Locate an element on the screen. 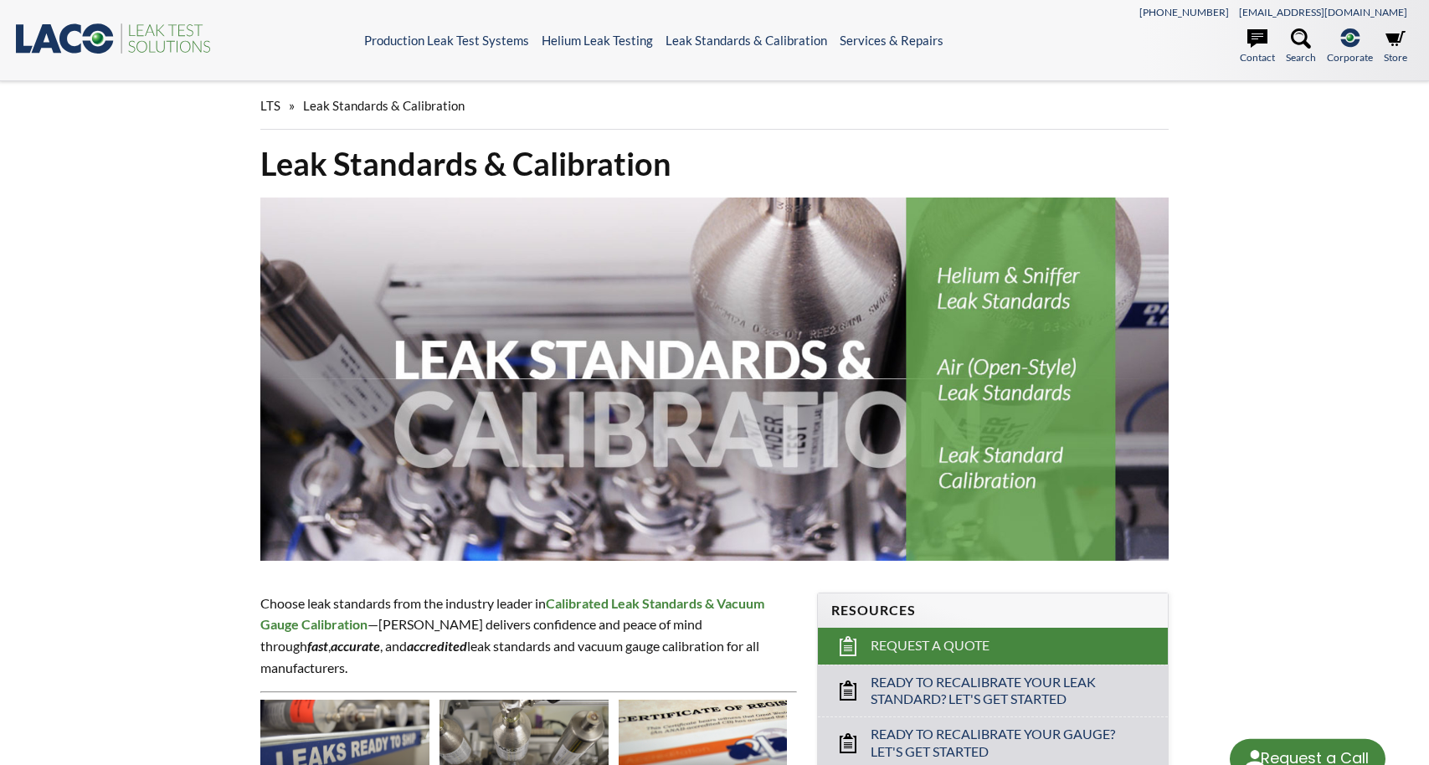  img: Leak Standards & Calibration header is located at coordinates (714, 379).